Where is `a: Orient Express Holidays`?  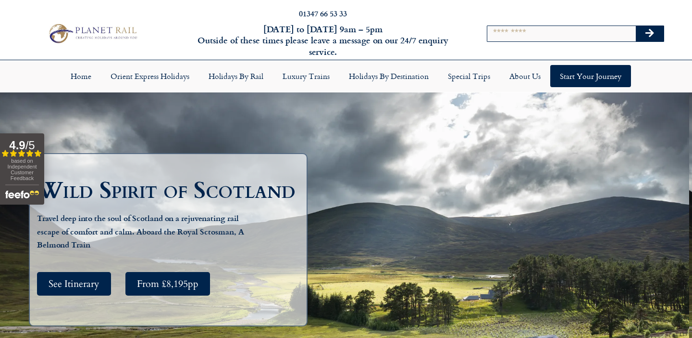 a: Orient Express Holidays is located at coordinates (150, 76).